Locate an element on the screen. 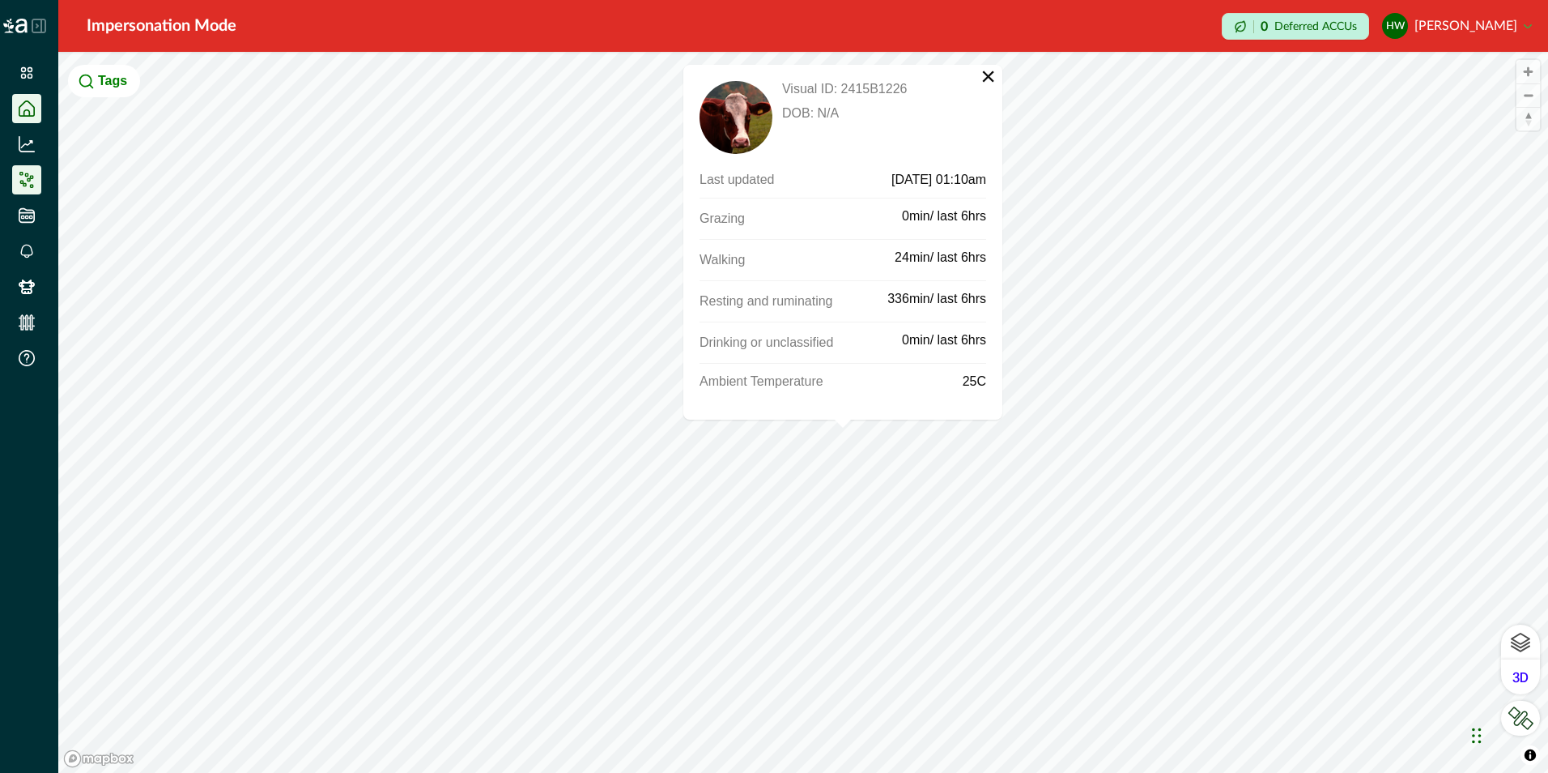 Image resolution: width=1548 pixels, height=773 pixels. p: Ambient Temperature is located at coordinates (831, 381).